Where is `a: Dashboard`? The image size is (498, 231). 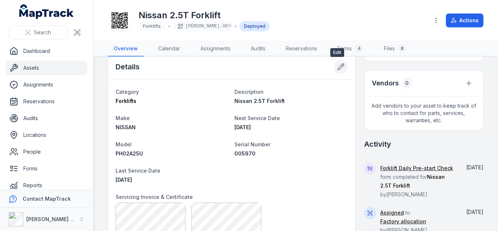
a: Dashboard is located at coordinates (46, 51).